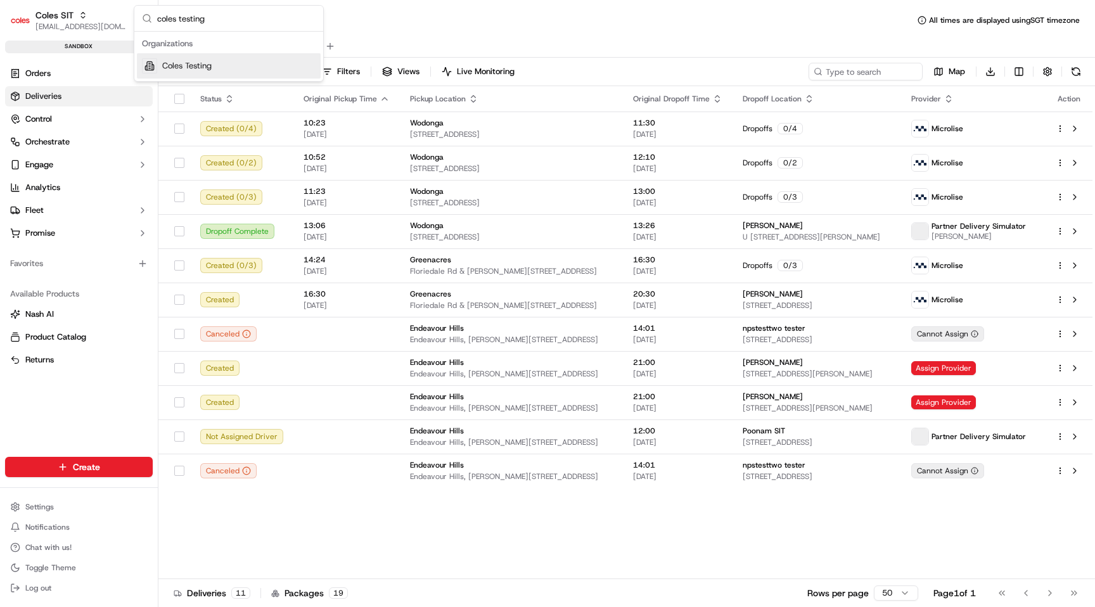  I want to click on button: Returns, so click(79, 360).